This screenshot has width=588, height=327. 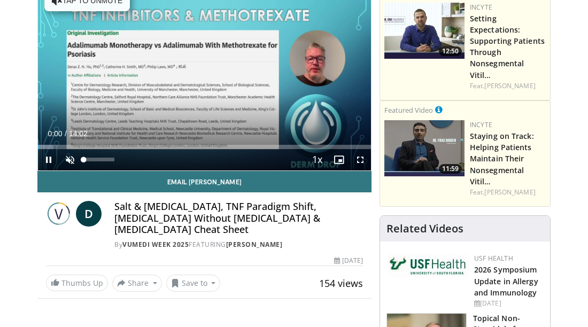 What do you see at coordinates (506, 280) in the screenshot?
I see `a: 2026 Symposium Update in Allergy and Immunology` at bounding box center [506, 280].